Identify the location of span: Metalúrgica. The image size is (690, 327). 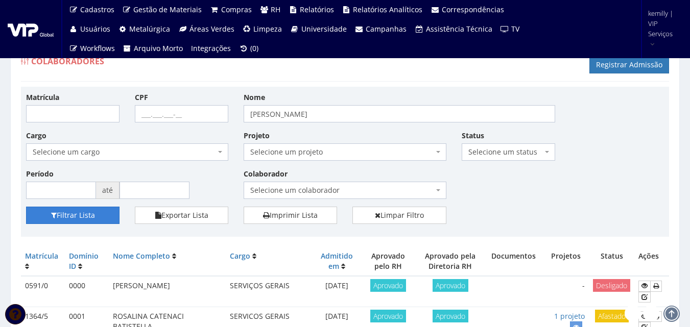
(150, 29).